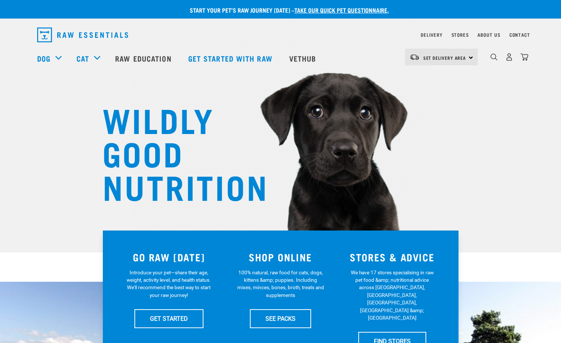 The image size is (561, 343). I want to click on a: About Us, so click(489, 35).